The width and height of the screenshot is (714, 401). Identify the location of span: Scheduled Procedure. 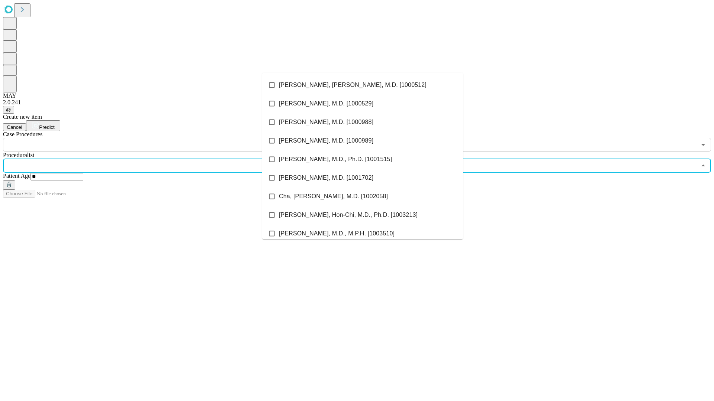
(23, 134).